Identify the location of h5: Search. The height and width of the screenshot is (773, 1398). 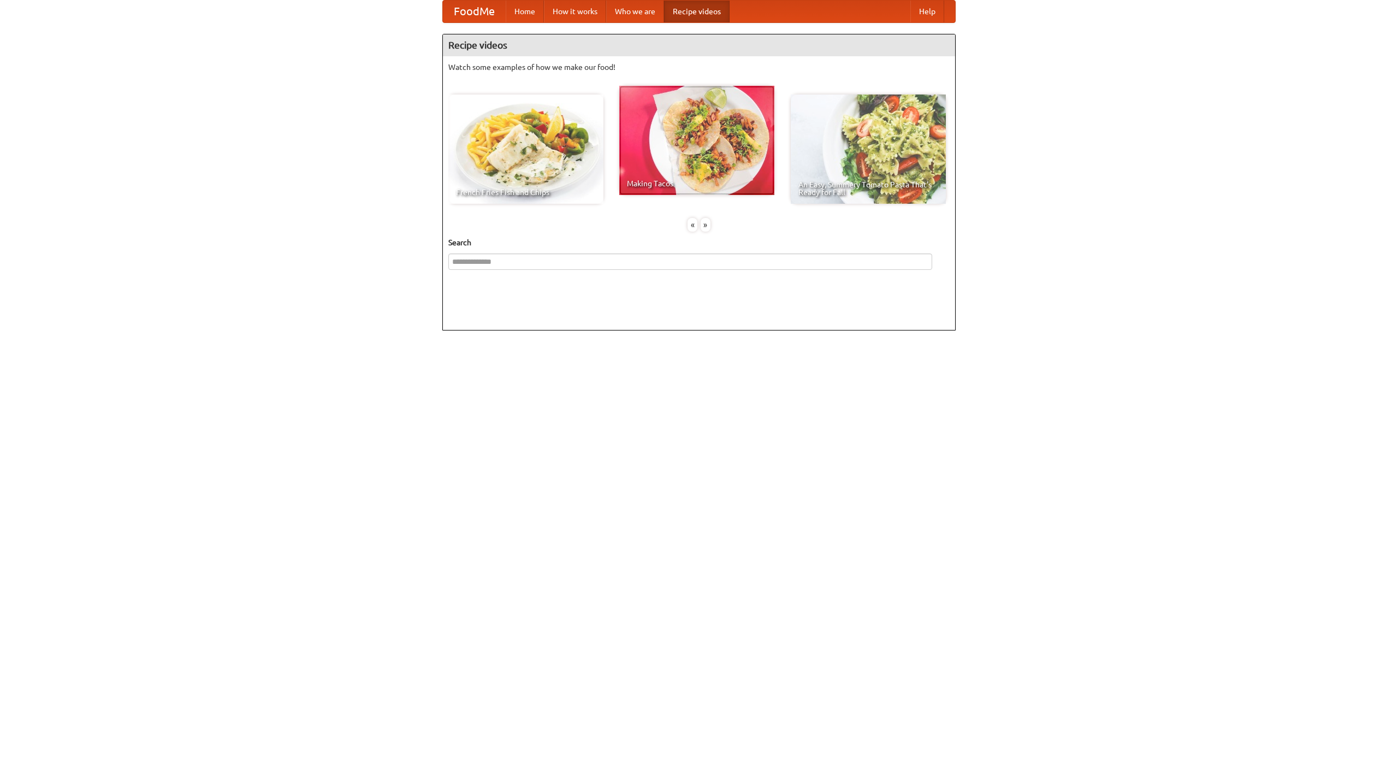
(699, 242).